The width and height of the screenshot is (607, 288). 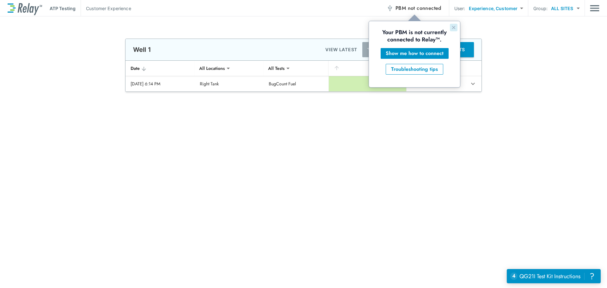 I want to click on img: Latest, so click(x=370, y=50).